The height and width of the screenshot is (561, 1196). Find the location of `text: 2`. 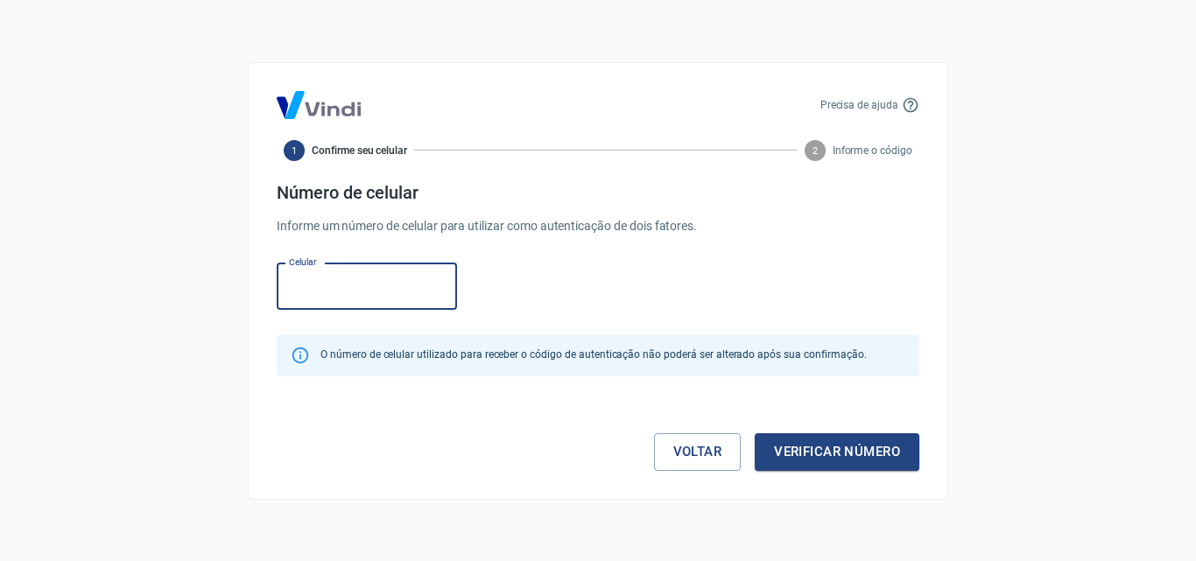

text: 2 is located at coordinates (815, 150).